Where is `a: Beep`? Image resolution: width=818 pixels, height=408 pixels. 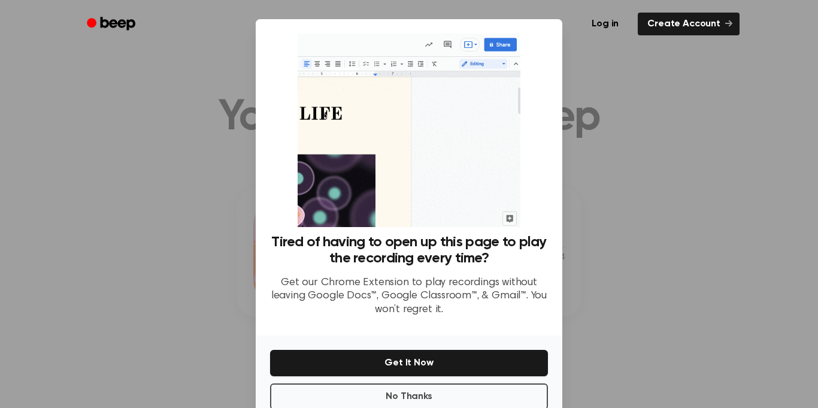
a: Beep is located at coordinates (112, 24).